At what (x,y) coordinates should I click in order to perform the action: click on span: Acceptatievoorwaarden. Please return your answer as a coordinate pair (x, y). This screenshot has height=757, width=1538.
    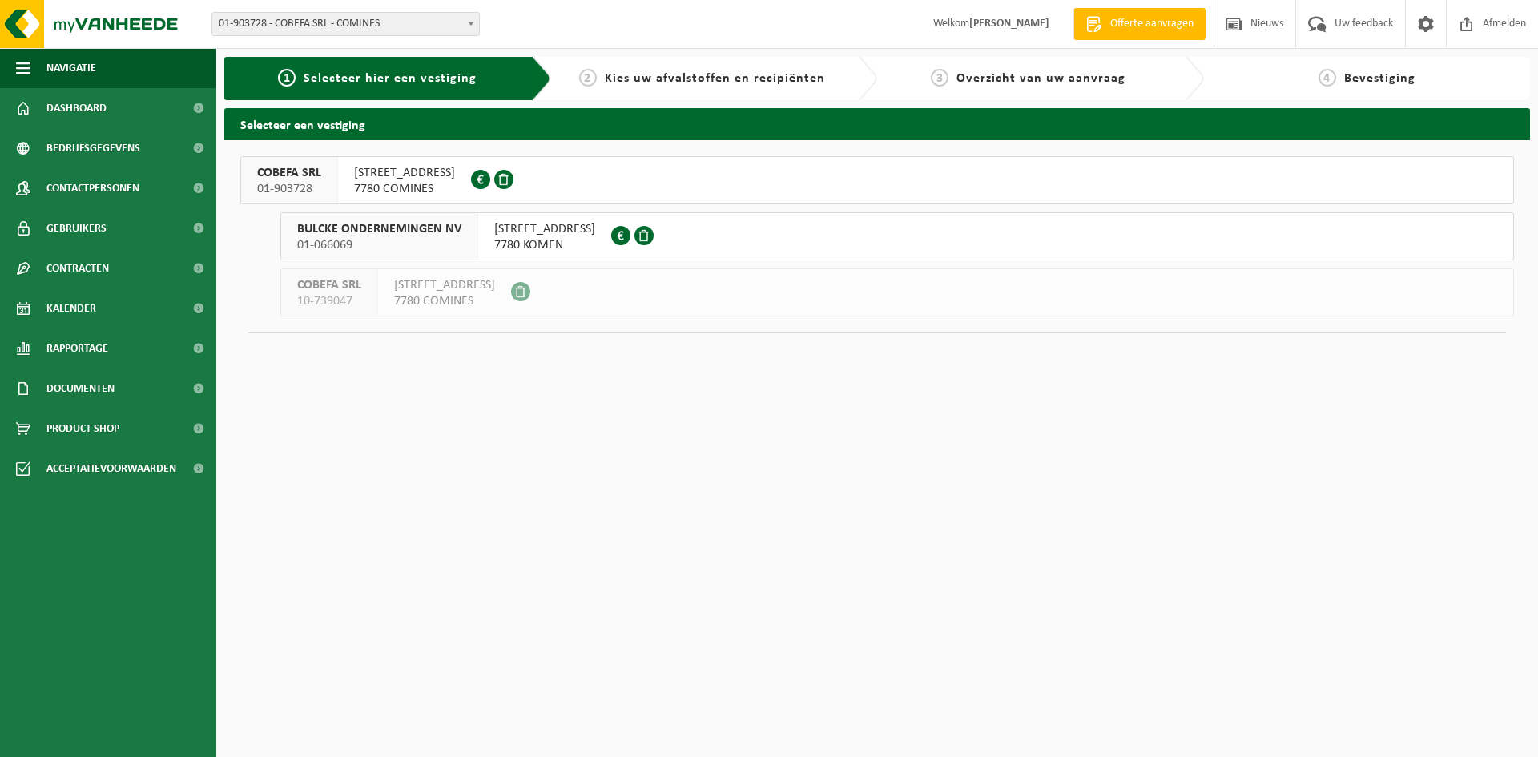
    Looking at the image, I should click on (111, 469).